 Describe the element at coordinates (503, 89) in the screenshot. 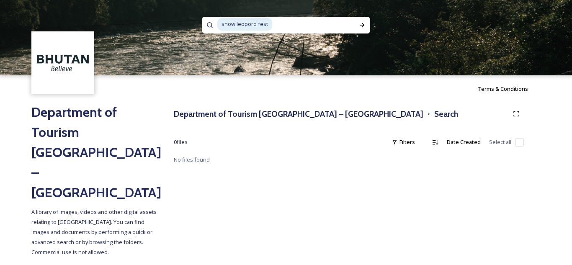

I see `span: Terms & Conditions` at that location.